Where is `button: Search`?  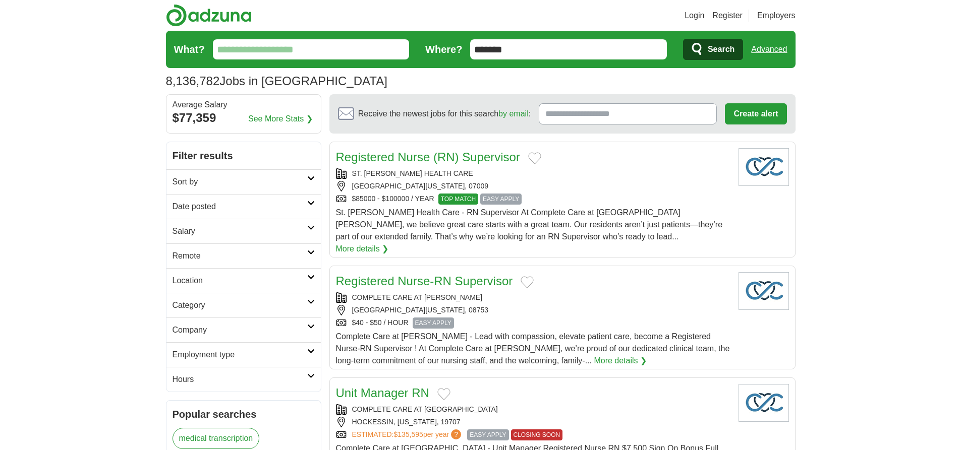
button: Search is located at coordinates (713, 49).